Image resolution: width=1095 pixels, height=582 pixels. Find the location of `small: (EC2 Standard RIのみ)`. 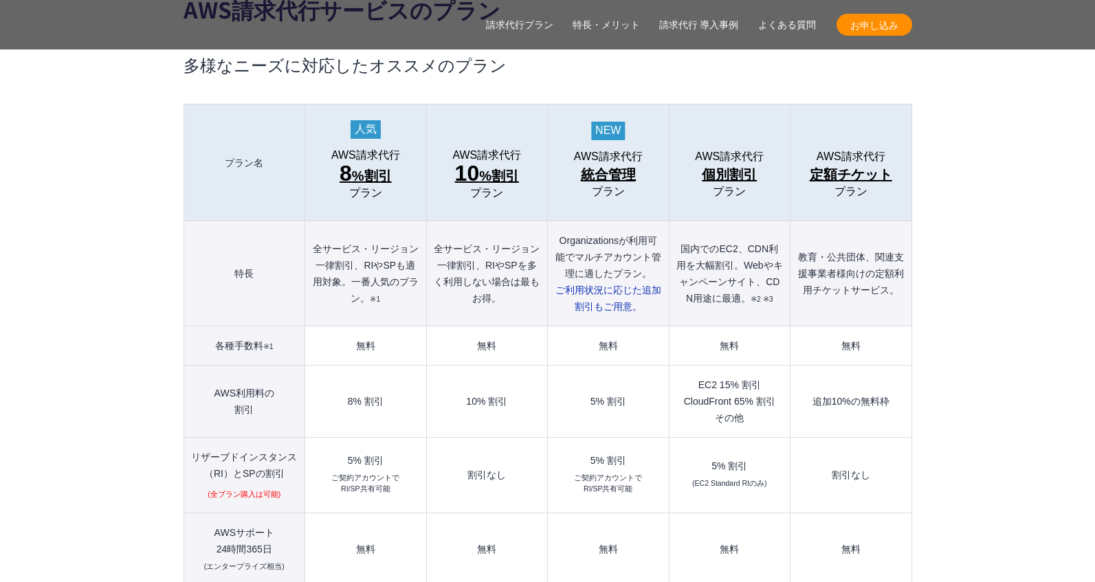

small: (EC2 Standard RIのみ) is located at coordinates (730, 484).